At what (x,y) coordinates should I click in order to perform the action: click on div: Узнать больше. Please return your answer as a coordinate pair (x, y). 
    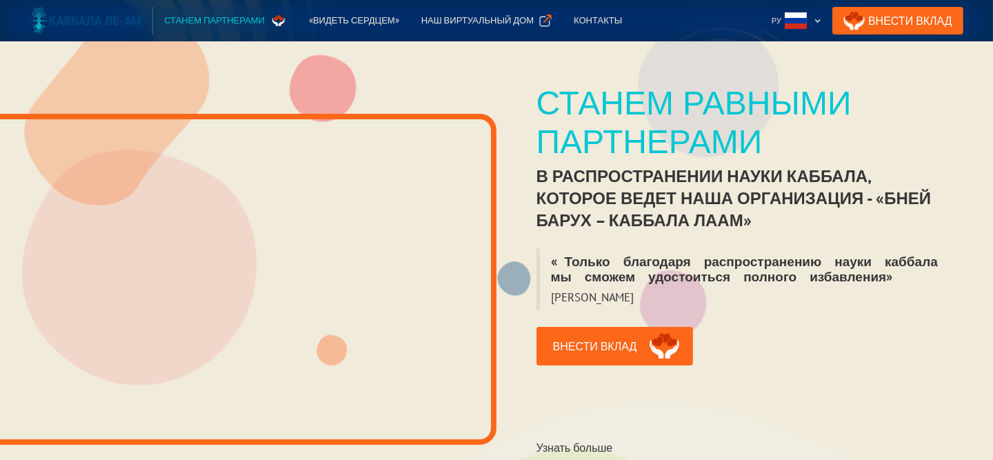
    Looking at the image, I should click on (575, 448).